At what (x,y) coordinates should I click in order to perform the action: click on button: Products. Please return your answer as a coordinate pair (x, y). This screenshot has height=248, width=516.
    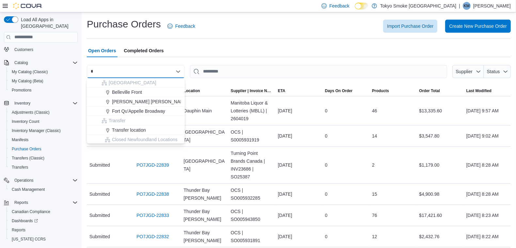
    Looking at the image, I should click on (393, 91).